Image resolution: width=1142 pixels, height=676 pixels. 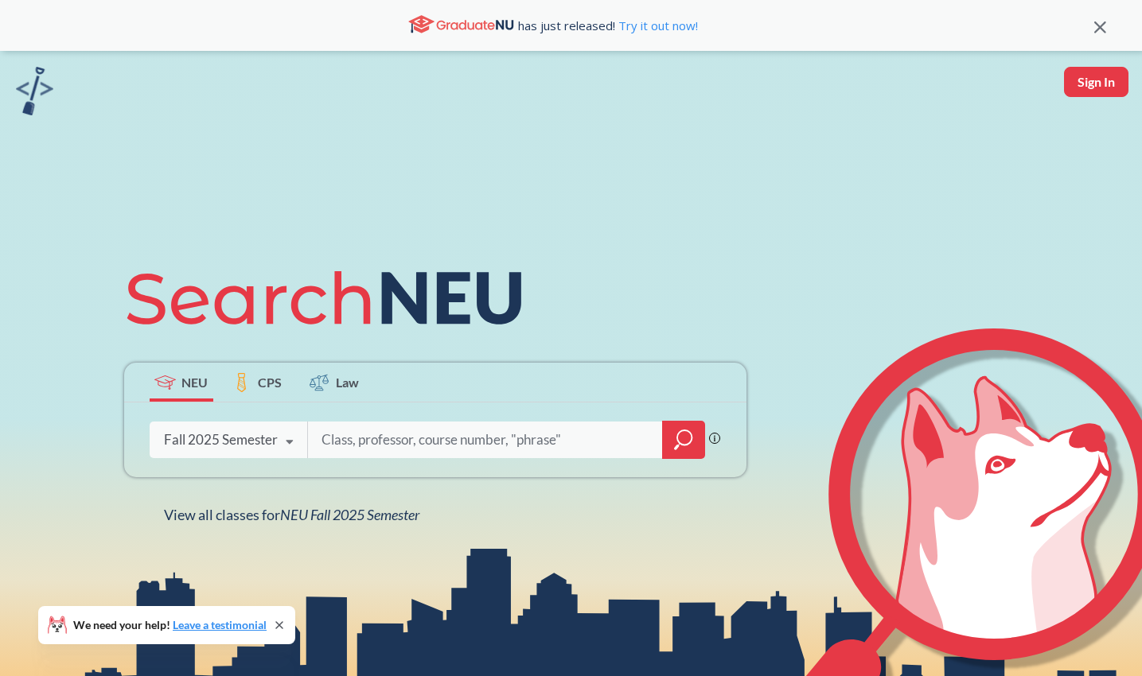 What do you see at coordinates (270, 382) in the screenshot?
I see `span: CPS` at bounding box center [270, 382].